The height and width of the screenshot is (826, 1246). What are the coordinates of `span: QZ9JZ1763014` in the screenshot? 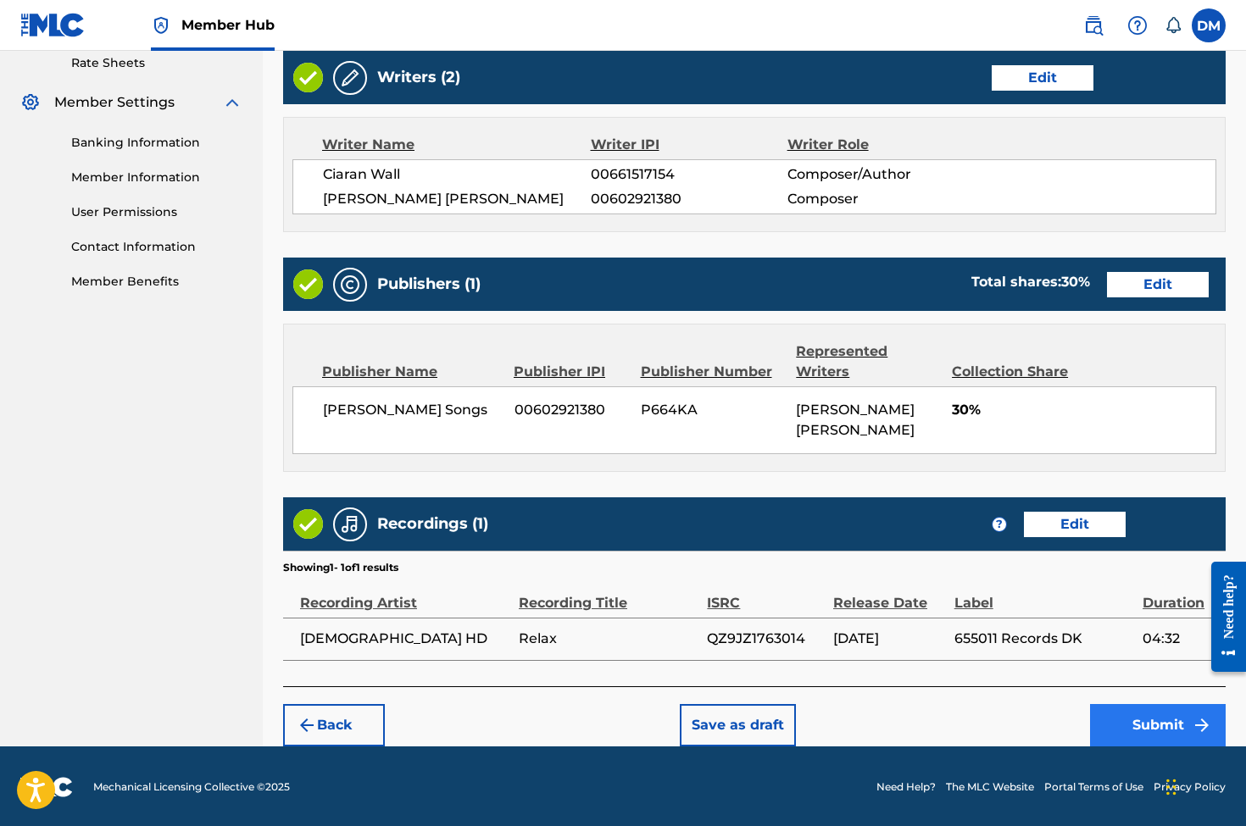 It's located at (765, 639).